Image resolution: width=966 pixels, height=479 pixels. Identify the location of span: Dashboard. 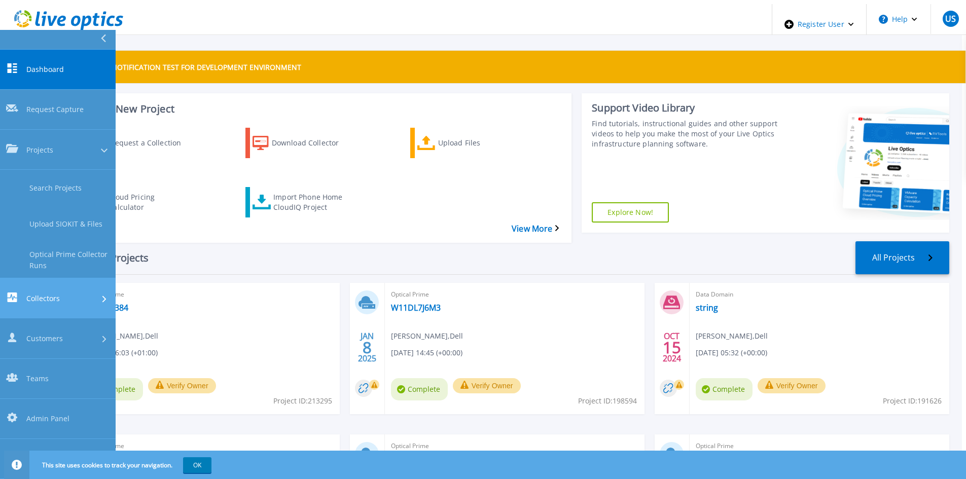
(45, 69).